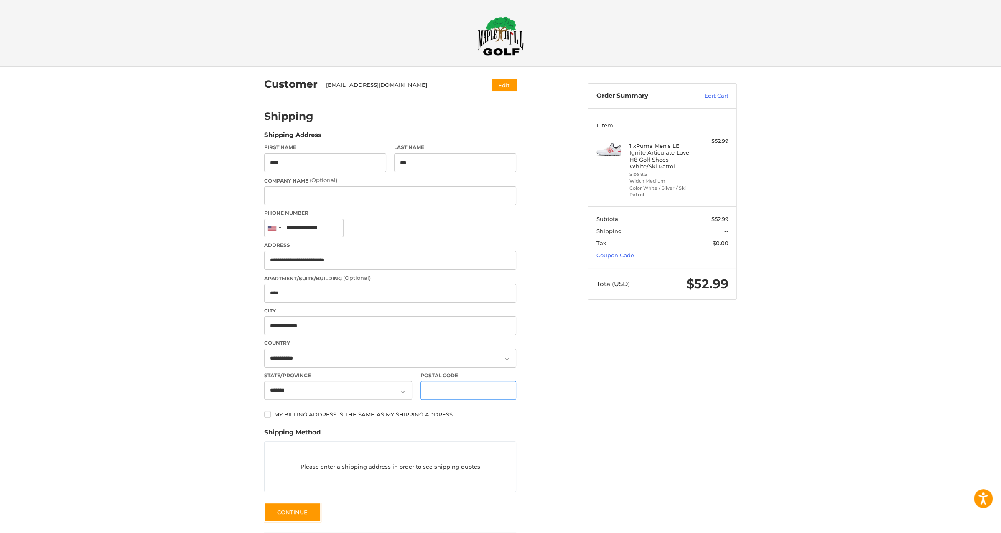 Image resolution: width=1001 pixels, height=533 pixels. Describe the element at coordinates (661, 174) in the screenshot. I see `li: Size 8.5` at that location.